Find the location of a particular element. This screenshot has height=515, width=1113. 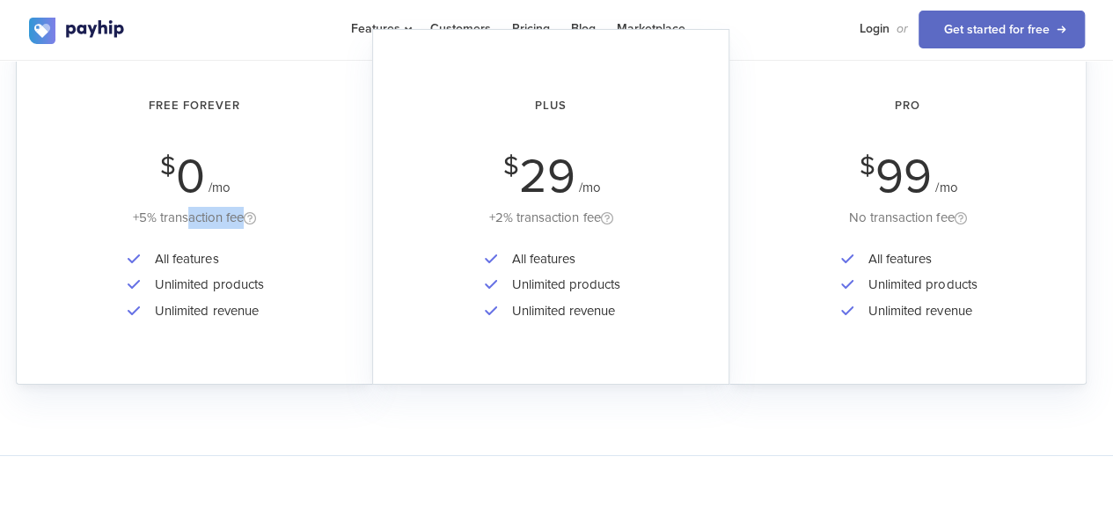

a: Get started for free is located at coordinates (1001, 29).